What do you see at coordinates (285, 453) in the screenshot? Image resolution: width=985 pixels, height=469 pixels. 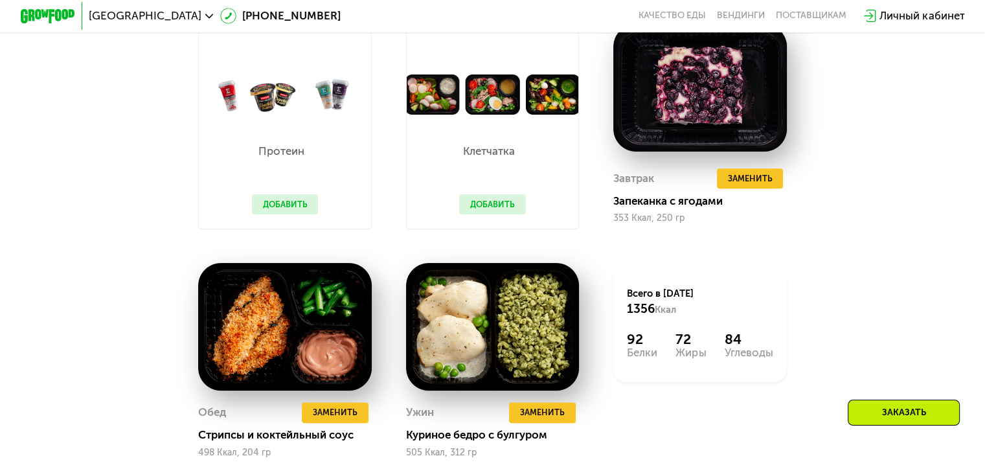 I see `div: 498 Ккал, 204 гр` at bounding box center [285, 453].